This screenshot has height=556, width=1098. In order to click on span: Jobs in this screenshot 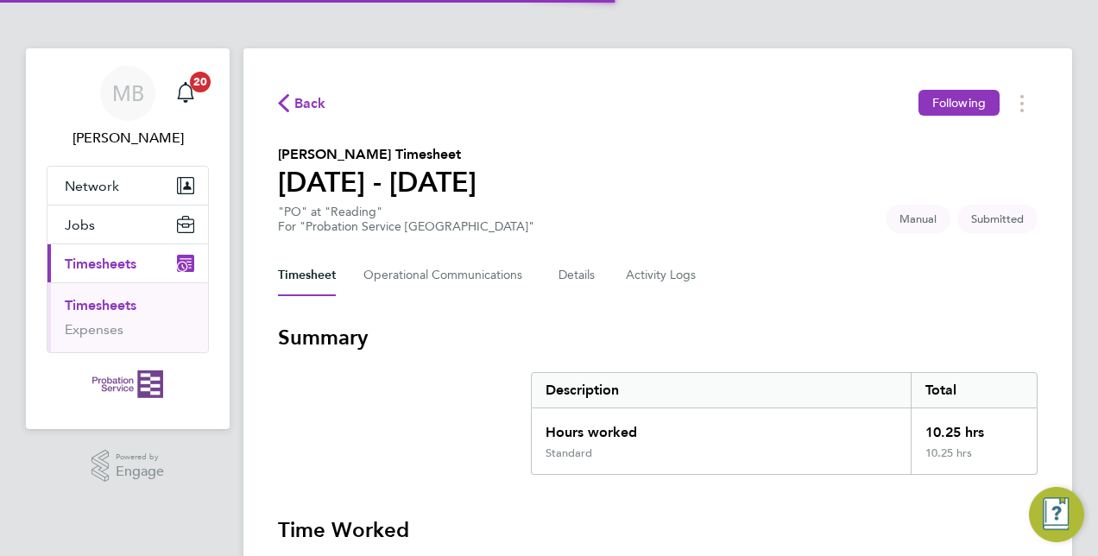, I will do `click(79, 224)`.